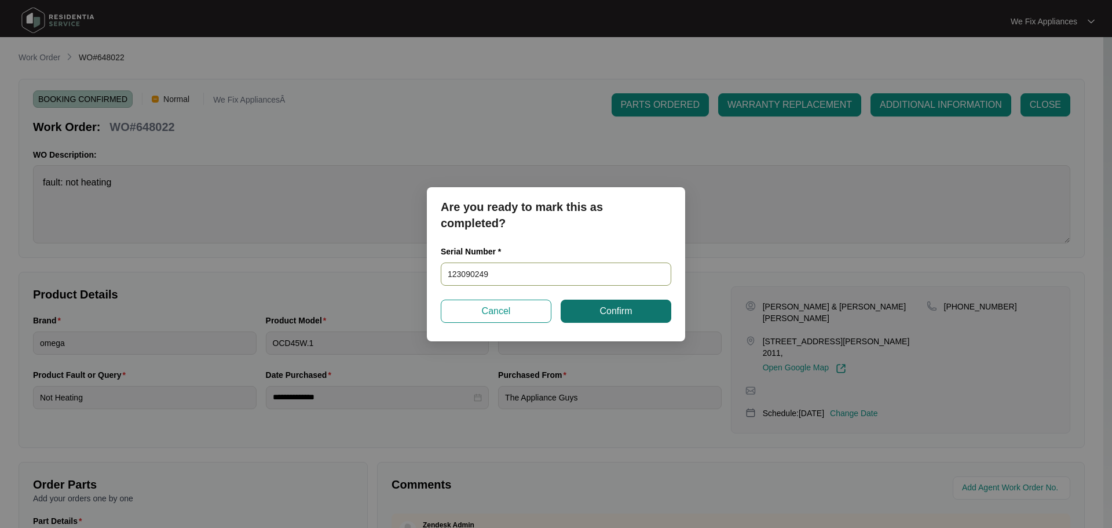 The image size is (1112, 528). What do you see at coordinates (556, 223) in the screenshot?
I see `p: completed?` at bounding box center [556, 223].